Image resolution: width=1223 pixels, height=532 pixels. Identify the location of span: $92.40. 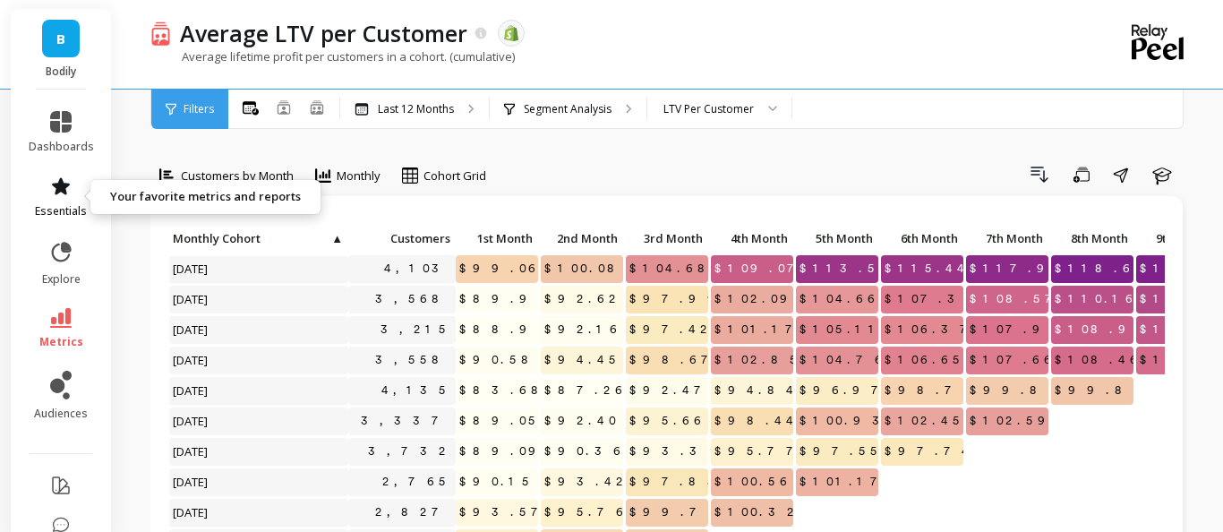
(582, 421).